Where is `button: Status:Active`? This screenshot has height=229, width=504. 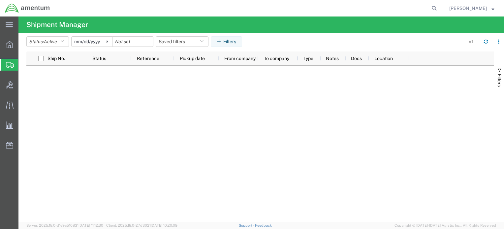
button: Status:Active is located at coordinates (47, 42).